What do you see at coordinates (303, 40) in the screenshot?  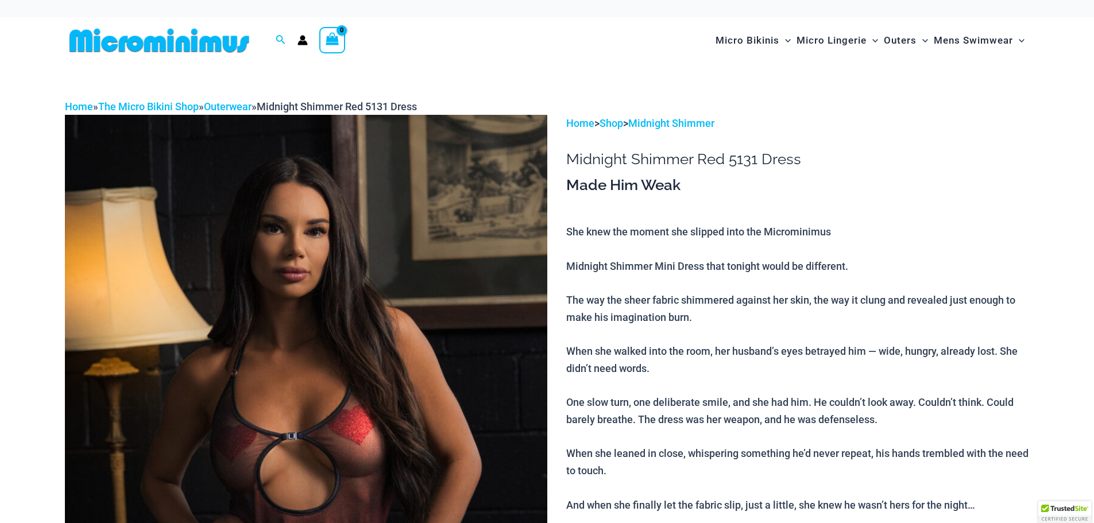 I see `a: Account icon link` at bounding box center [303, 40].